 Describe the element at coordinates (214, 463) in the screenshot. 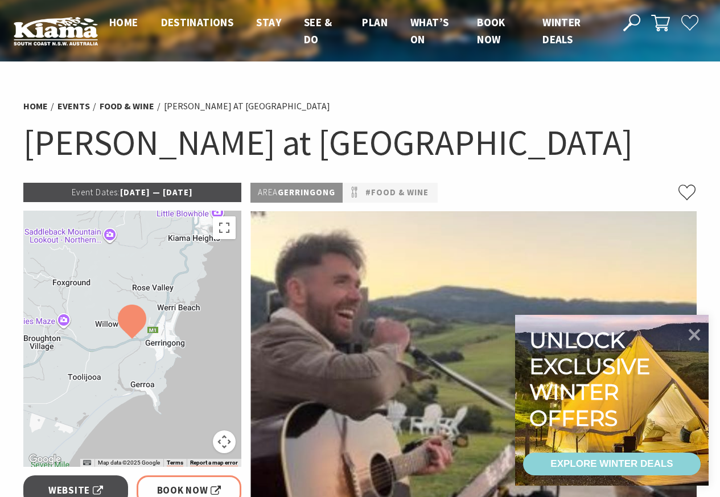

I see `a: Report a map error` at that location.